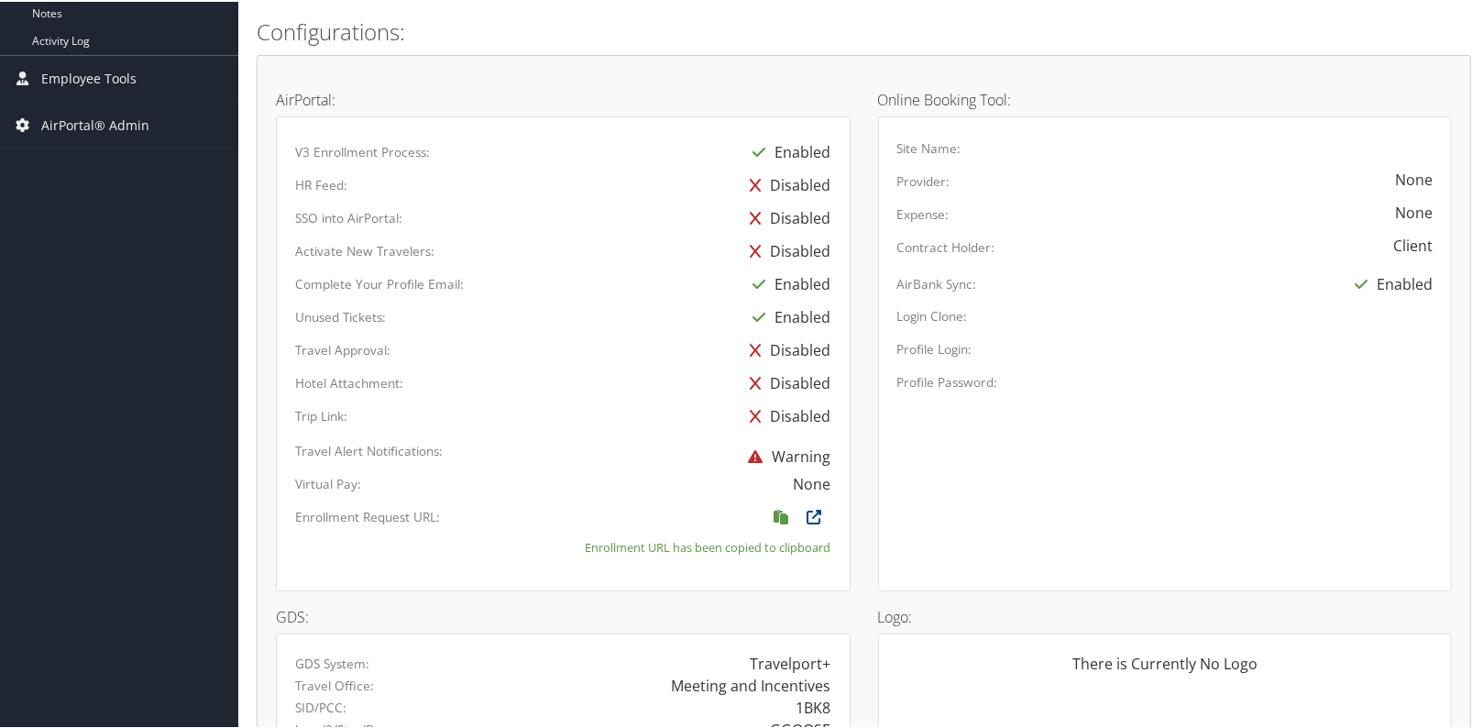 This screenshot has height=728, width=1483. What do you see at coordinates (752, 684) in the screenshot?
I see `div: Meeting and Incentives` at bounding box center [752, 684].